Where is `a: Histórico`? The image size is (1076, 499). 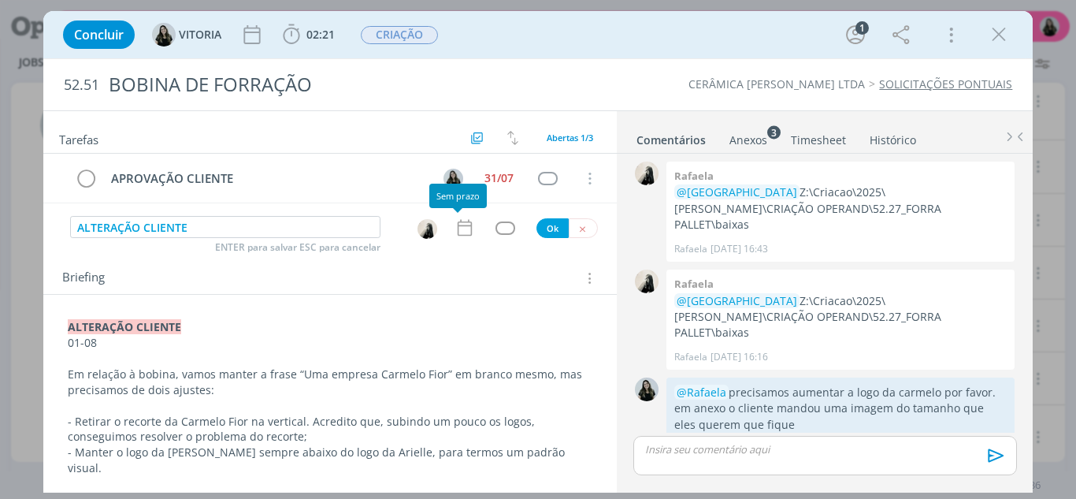 a: Histórico is located at coordinates (892, 136).